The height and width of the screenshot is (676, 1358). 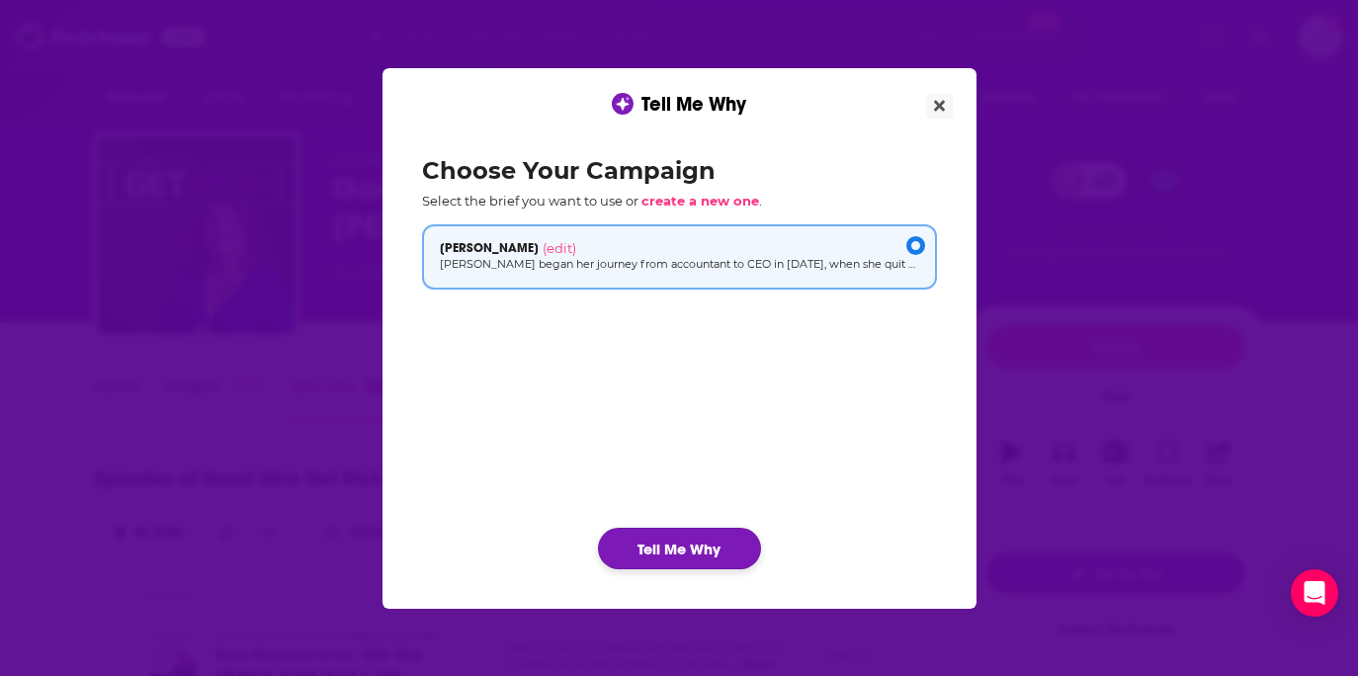 I want to click on span: Tell Me Why, so click(x=694, y=104).